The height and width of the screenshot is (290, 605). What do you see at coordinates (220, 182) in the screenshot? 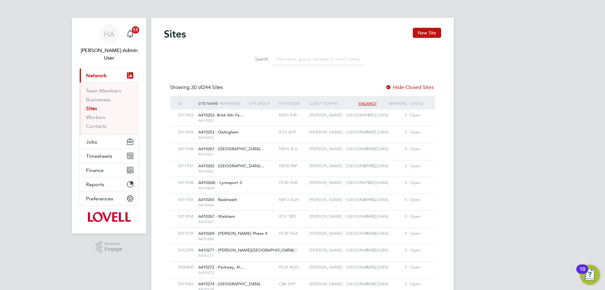
I see `span: A410264) - Lynnsport 3` at bounding box center [220, 182].